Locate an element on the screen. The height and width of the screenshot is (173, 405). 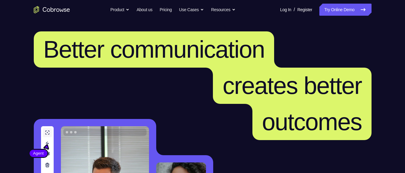
button: Use Cases is located at coordinates (191, 10).